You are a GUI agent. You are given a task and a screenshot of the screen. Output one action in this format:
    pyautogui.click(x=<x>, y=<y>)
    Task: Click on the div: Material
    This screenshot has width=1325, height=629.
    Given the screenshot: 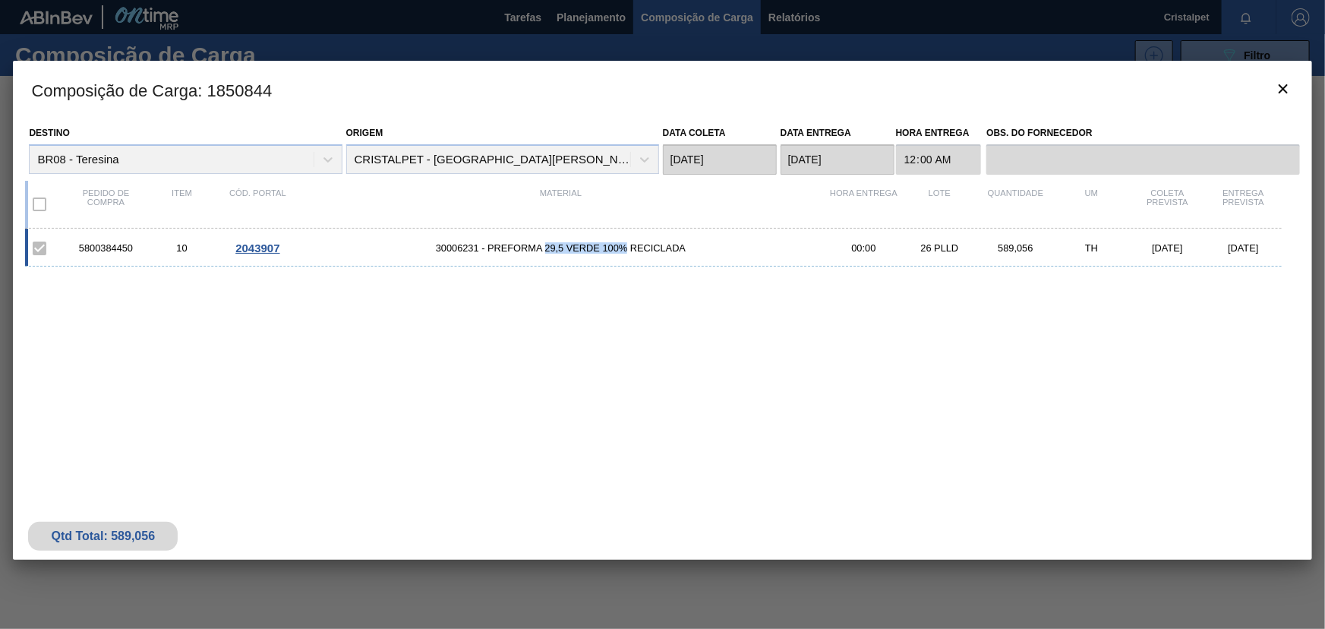 What is the action you would take?
    pyautogui.click(x=561, y=204)
    